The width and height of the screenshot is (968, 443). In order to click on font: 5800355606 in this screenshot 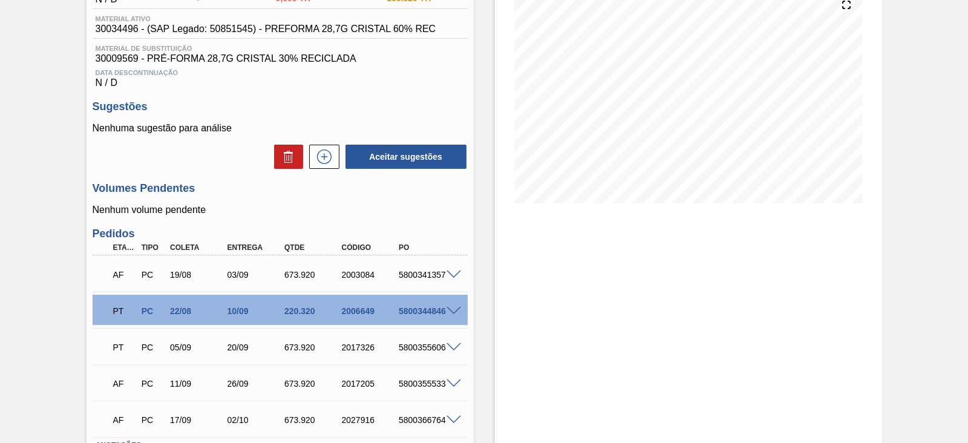, I will do `click(422, 347)`.